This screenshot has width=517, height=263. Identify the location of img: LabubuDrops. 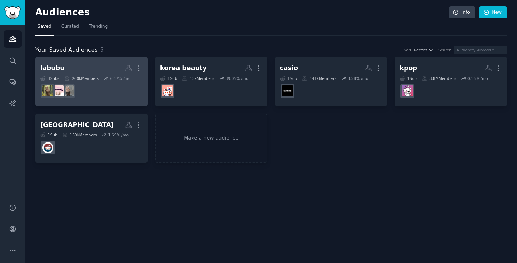
(68, 91).